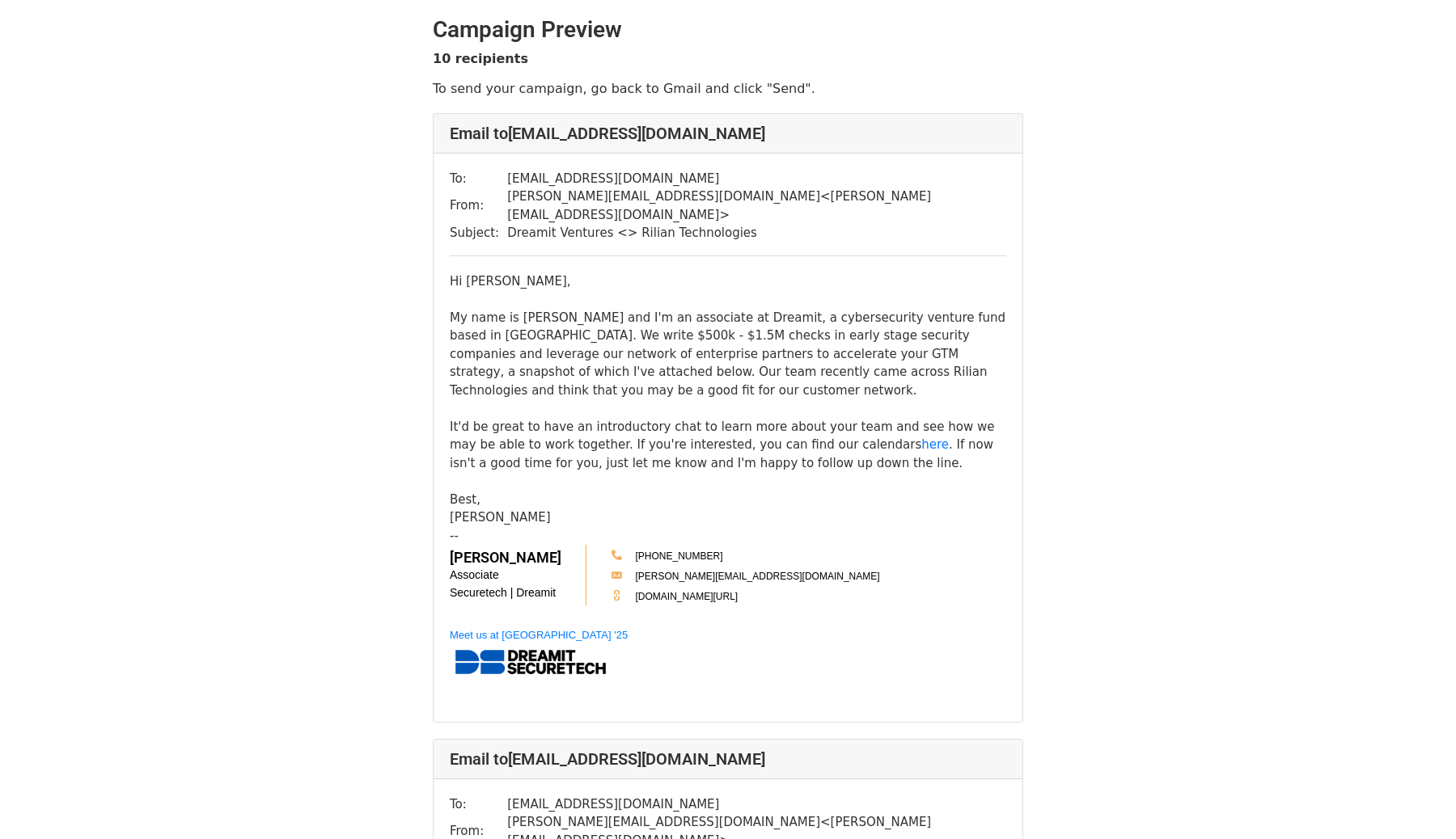 The width and height of the screenshot is (1456, 839). Describe the element at coordinates (728, 88) in the screenshot. I see `p: To send your campaign, go back to Gmail and click "Send".` at that location.